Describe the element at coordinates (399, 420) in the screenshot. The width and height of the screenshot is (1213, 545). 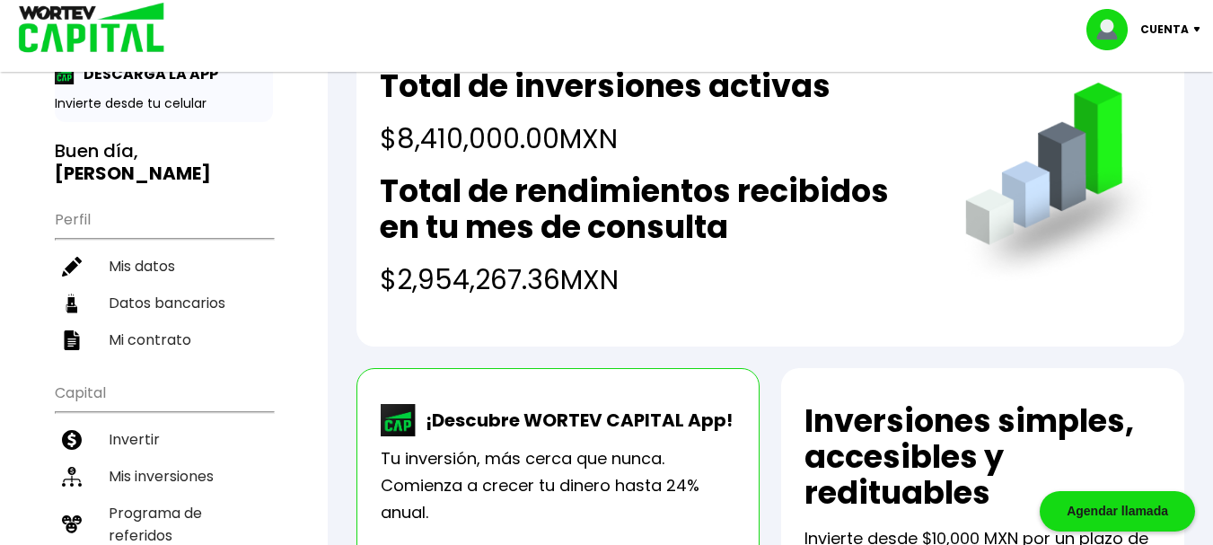
I see `img: wortev-capital-app-icon` at that location.